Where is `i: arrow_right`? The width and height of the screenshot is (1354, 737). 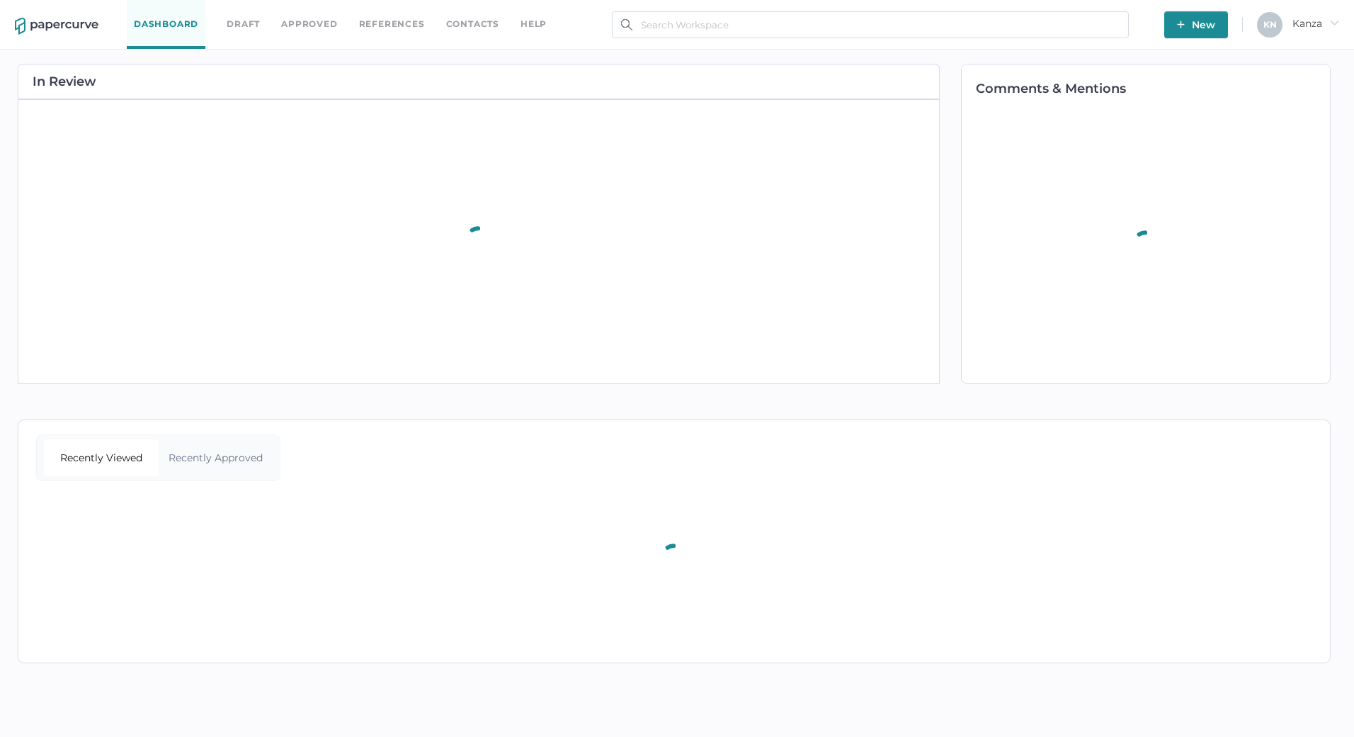
i: arrow_right is located at coordinates (1334, 23).